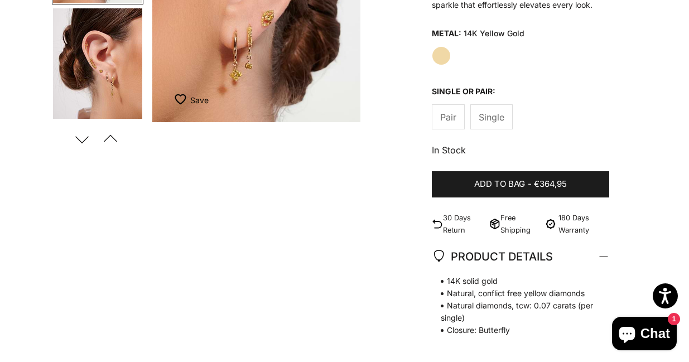 This screenshot has width=689, height=362. Describe the element at coordinates (550, 184) in the screenshot. I see `span: €364,95` at that location.